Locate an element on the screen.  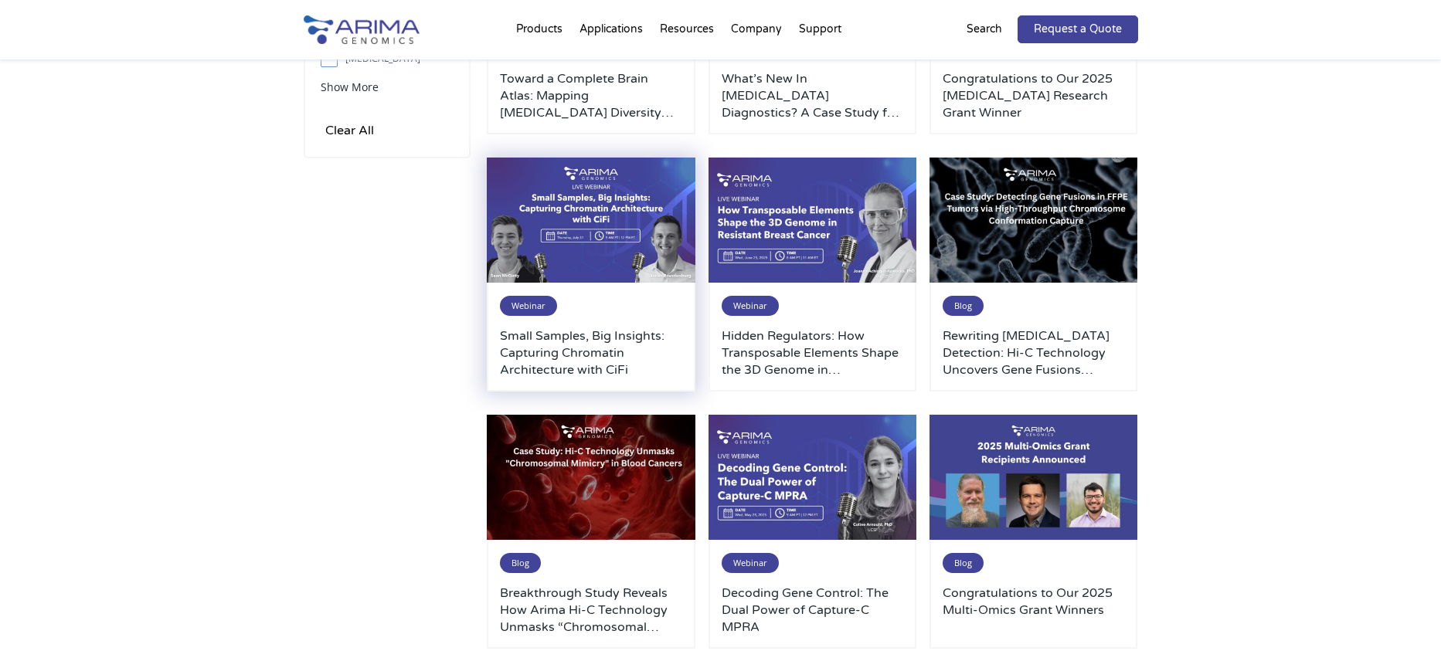
a: Breakthrough Study Reveals How Arima Hi-C Technology Unmasks “Chromosomal Mimicry” in Blood Cancers is located at coordinates (591, 610).